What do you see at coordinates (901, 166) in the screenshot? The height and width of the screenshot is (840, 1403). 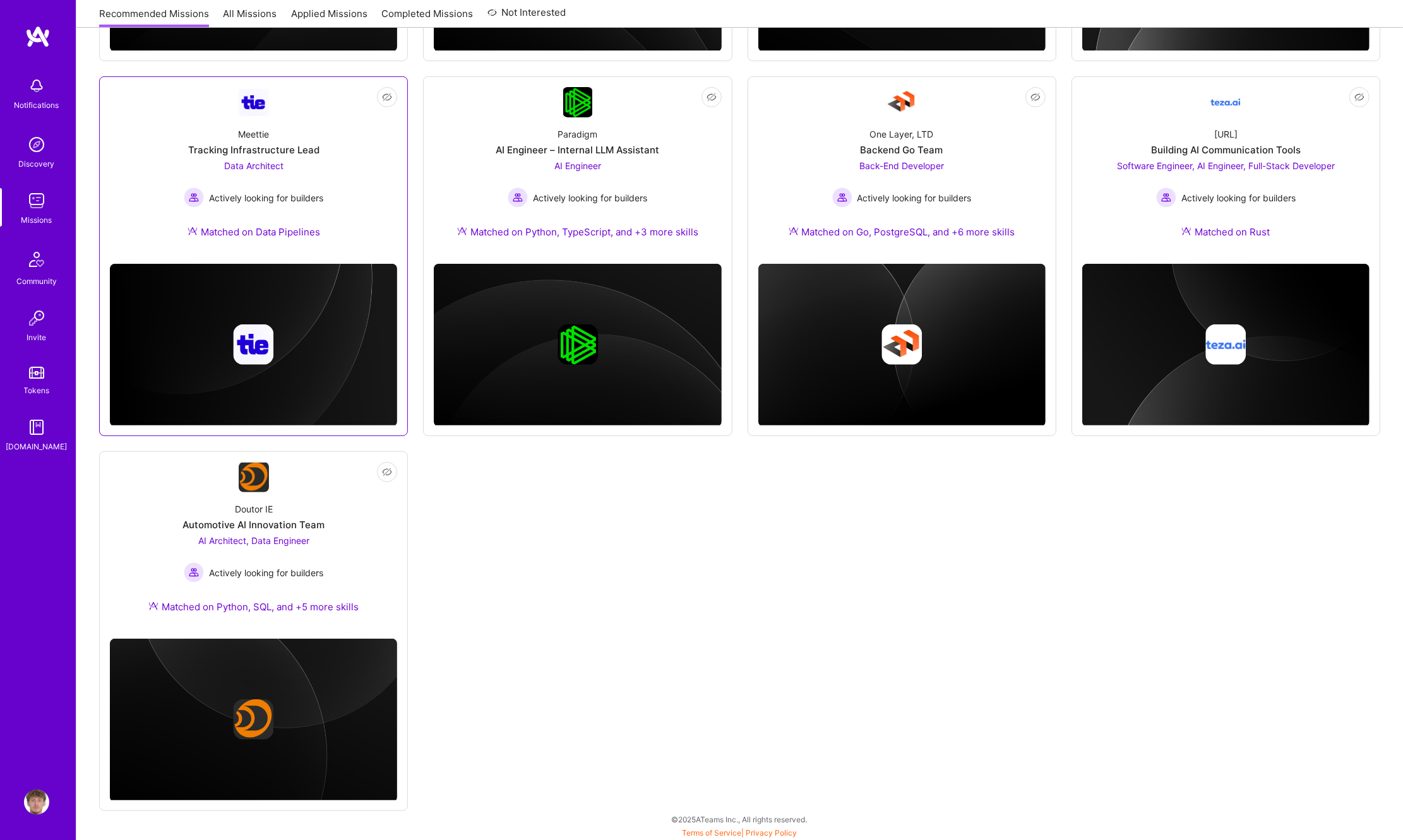 I see `span: Back-End Developer` at bounding box center [901, 166].